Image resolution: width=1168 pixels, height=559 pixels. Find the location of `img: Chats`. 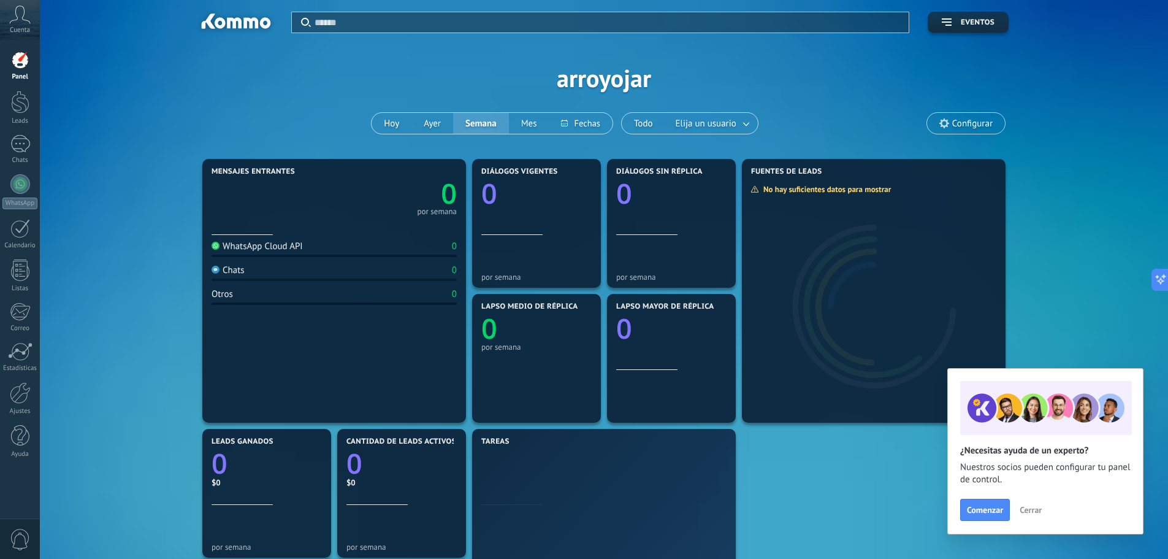

img: Chats is located at coordinates (215, 269).